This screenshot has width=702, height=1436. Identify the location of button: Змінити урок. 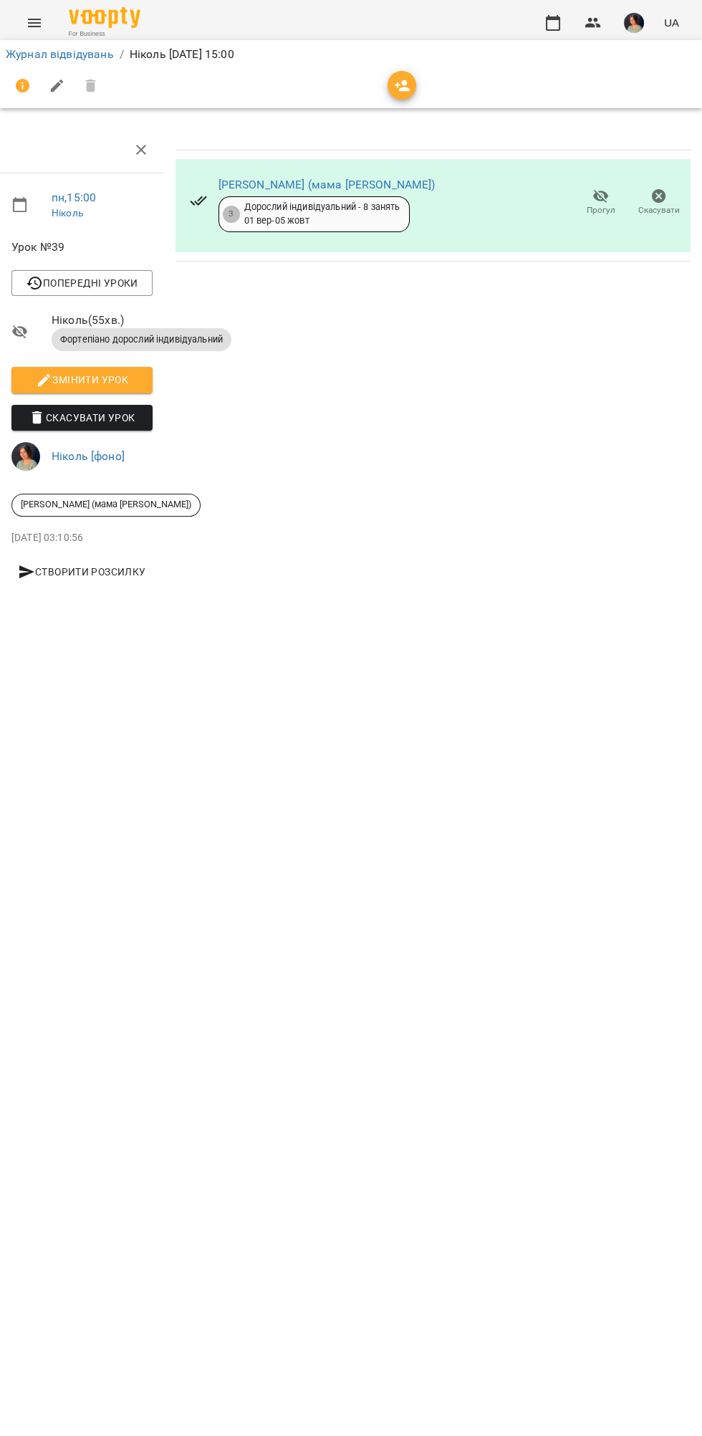
(82, 380).